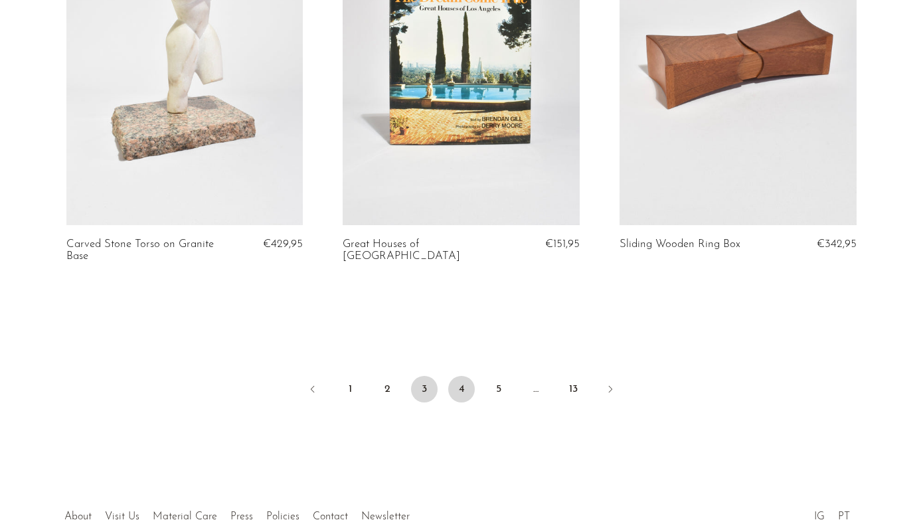  Describe the element at coordinates (145, 250) in the screenshot. I see `a: Carved Stone Torso on Granite Base` at that location.